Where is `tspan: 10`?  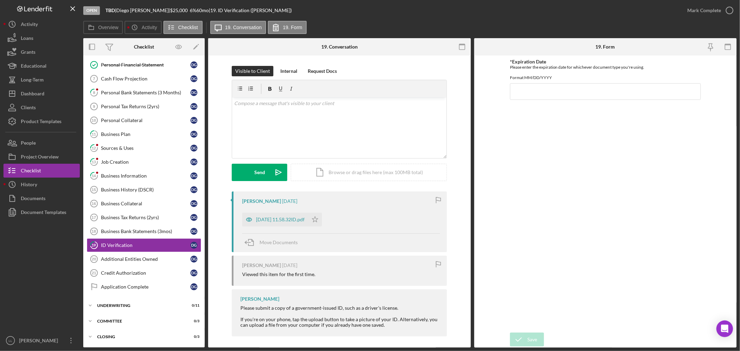 tspan: 10 is located at coordinates (94, 120).